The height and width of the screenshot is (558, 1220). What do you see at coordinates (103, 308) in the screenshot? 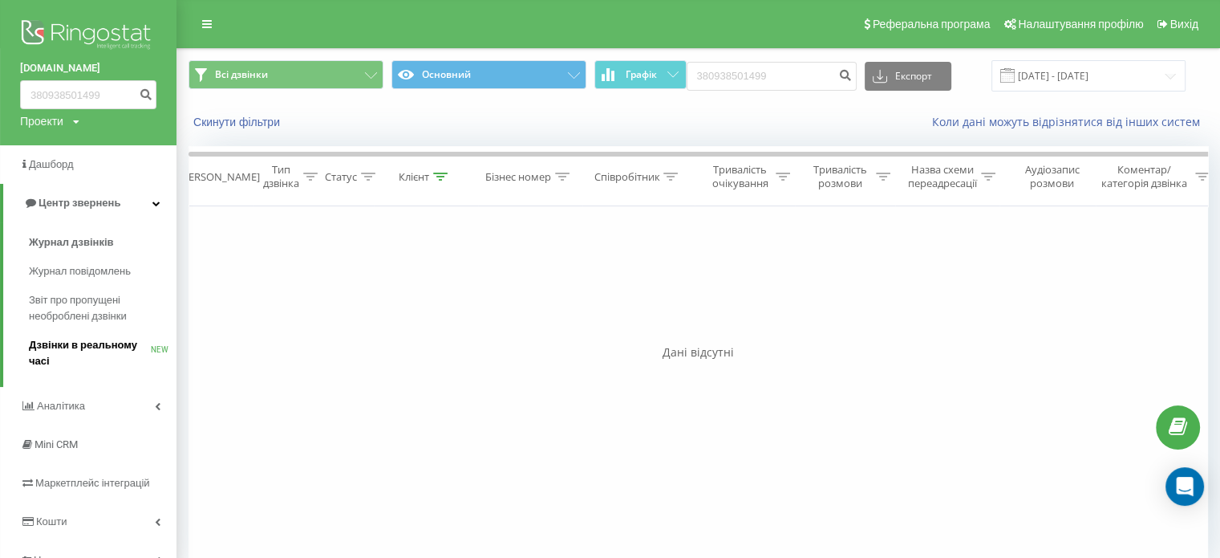
I see `a: Звіт про пропущені необроблені дзвінки` at bounding box center [103, 308].